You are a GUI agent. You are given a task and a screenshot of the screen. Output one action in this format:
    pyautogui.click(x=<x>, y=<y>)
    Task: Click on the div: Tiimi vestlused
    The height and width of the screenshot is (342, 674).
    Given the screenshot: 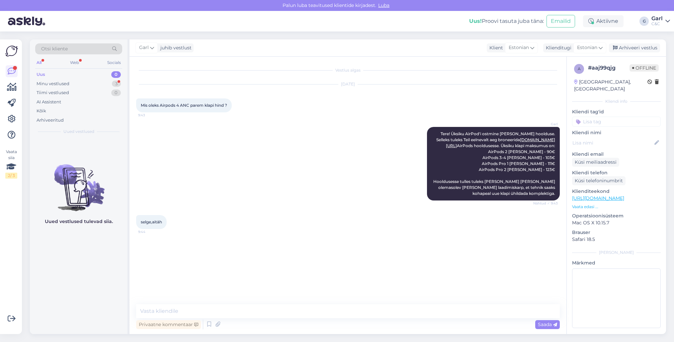 What is the action you would take?
    pyautogui.click(x=53, y=93)
    